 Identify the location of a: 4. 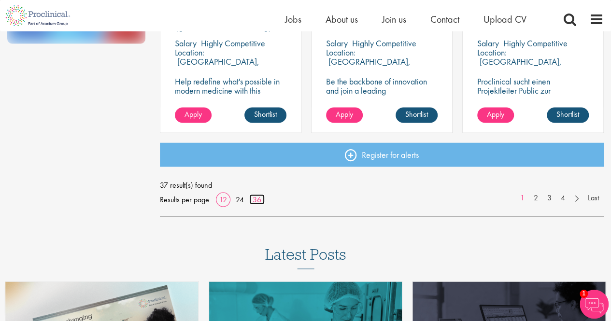
(563, 198).